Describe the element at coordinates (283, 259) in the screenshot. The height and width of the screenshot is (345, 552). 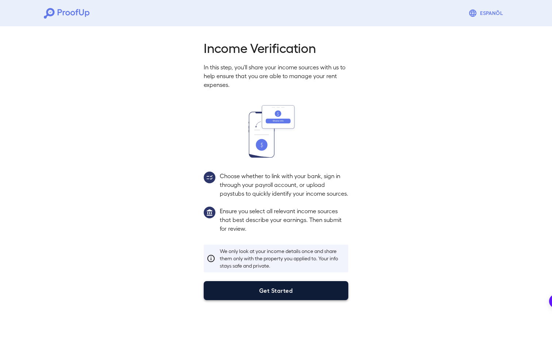
I see `p: We only look at your income details once and share them only with the property you applied to. Yo...` at that location.